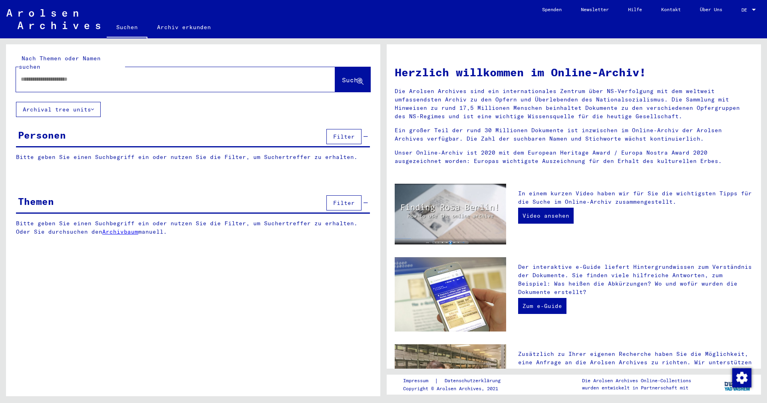  Describe the element at coordinates (184, 27) in the screenshot. I see `a: Archiv erkunden` at that location.